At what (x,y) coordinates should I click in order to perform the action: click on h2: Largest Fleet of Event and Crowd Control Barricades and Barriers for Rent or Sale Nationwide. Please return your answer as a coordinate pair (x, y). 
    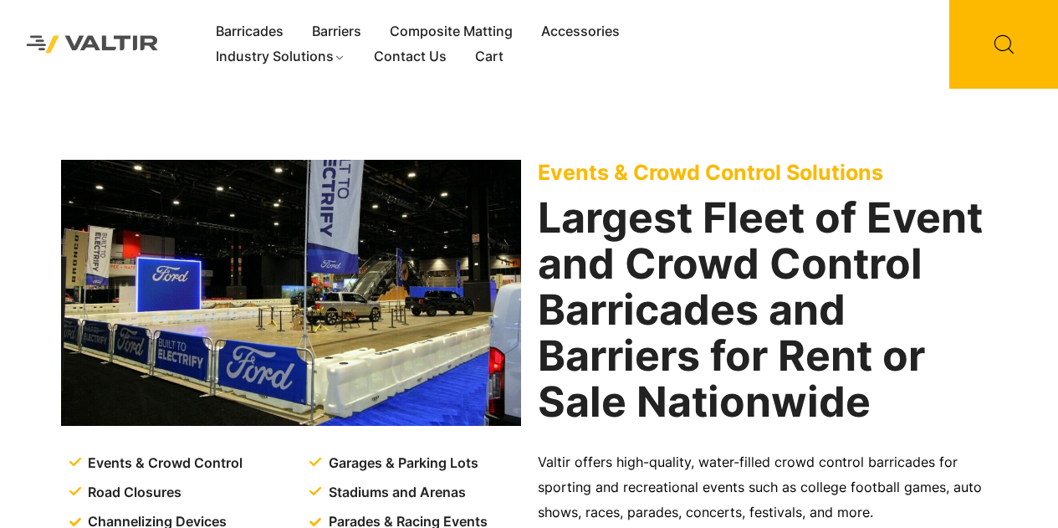
    Looking at the image, I should click on (768, 309).